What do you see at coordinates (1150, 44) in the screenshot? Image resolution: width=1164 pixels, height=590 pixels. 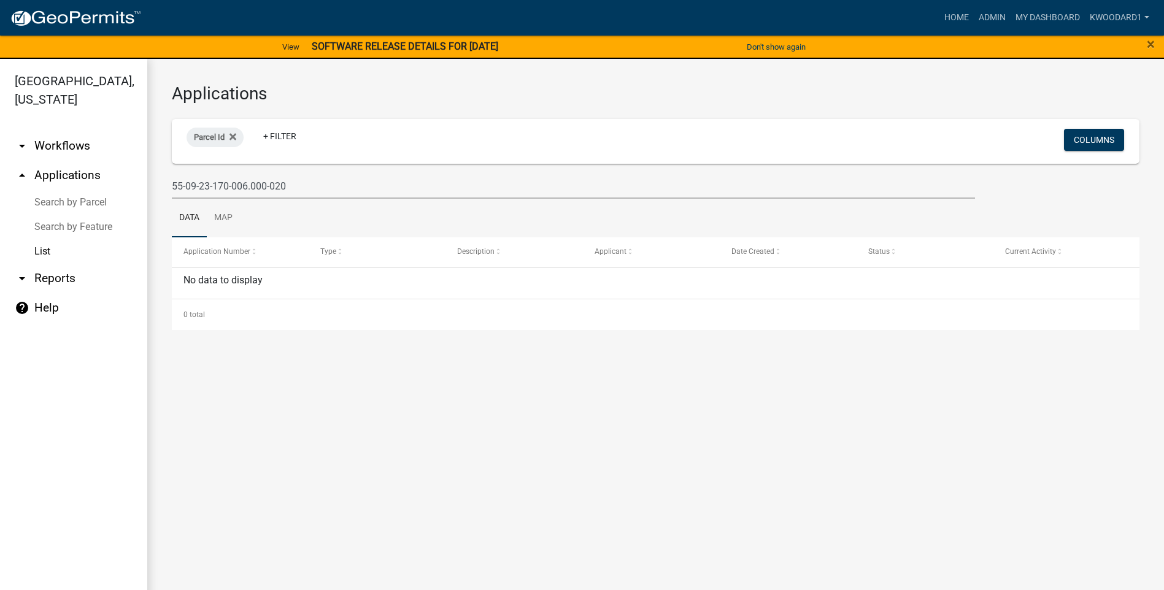 I see `button: Close` at bounding box center [1150, 44].